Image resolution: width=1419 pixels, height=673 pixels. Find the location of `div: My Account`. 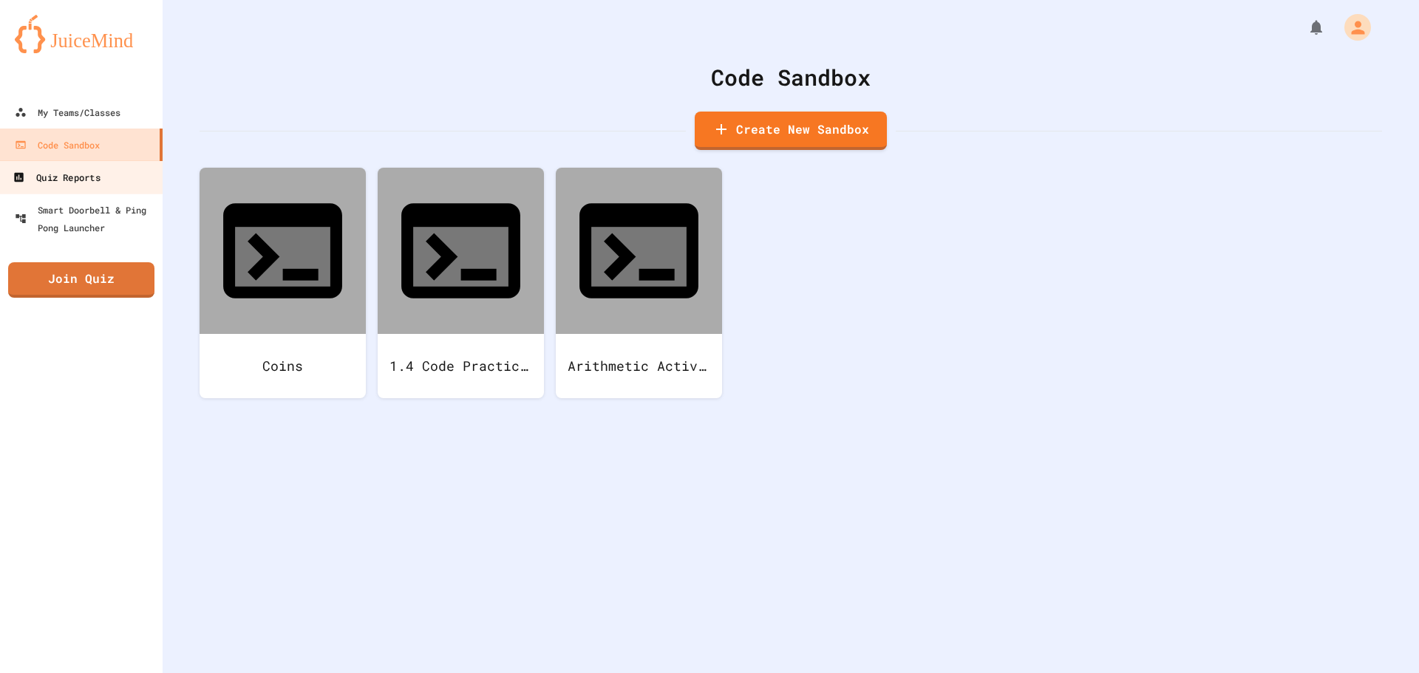

div: My Account is located at coordinates (1352, 27).